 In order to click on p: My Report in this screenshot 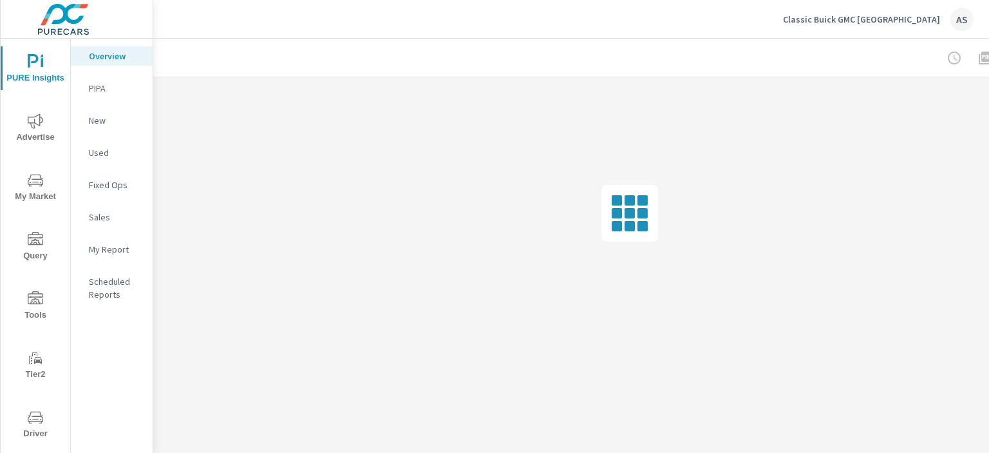, I will do `click(115, 249)`.